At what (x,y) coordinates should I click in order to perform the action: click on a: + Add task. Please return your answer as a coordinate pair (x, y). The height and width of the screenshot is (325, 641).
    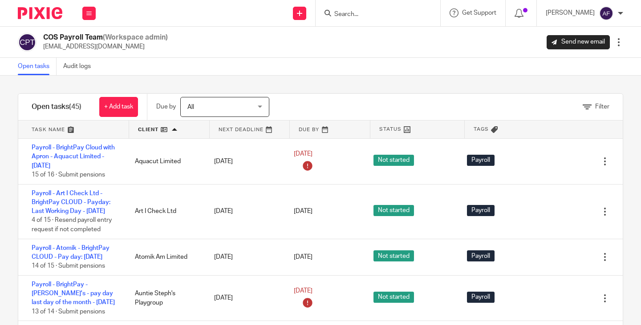
    Looking at the image, I should click on (118, 107).